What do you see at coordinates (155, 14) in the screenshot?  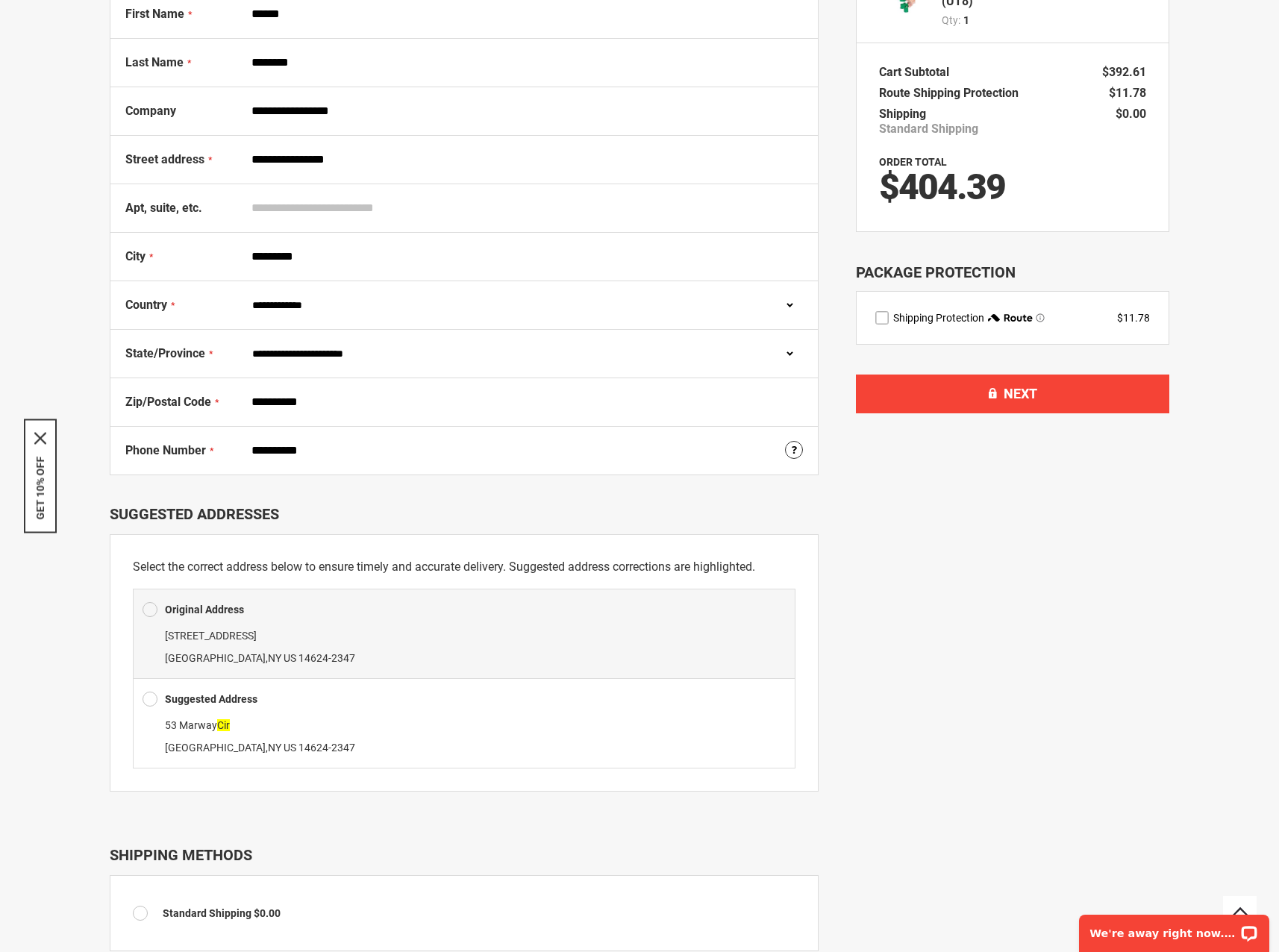 I see `span: First Name` at bounding box center [155, 14].